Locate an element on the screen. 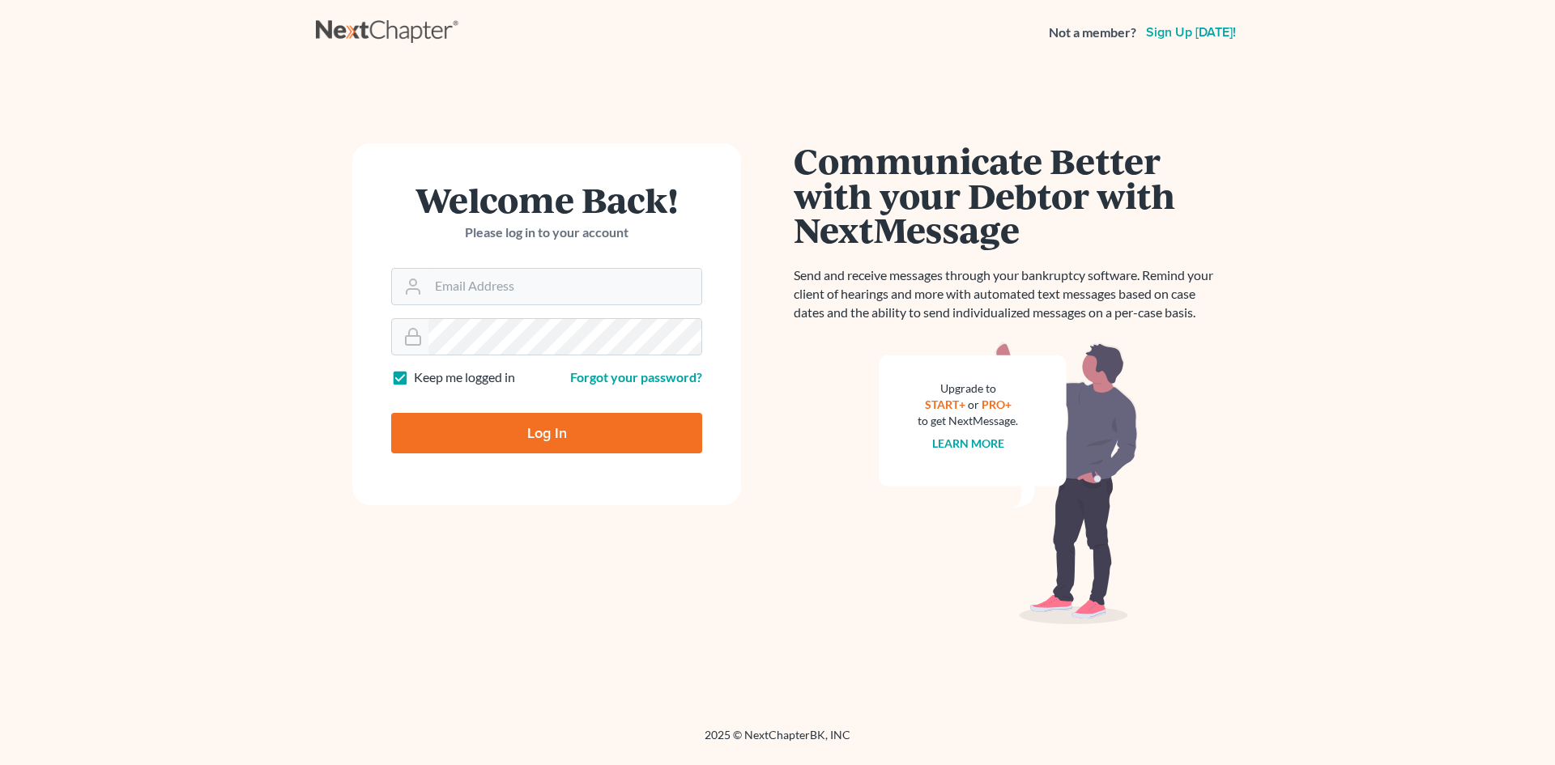  h1: Communicate Better with your Debtor with NextMessage is located at coordinates (1008, 195).